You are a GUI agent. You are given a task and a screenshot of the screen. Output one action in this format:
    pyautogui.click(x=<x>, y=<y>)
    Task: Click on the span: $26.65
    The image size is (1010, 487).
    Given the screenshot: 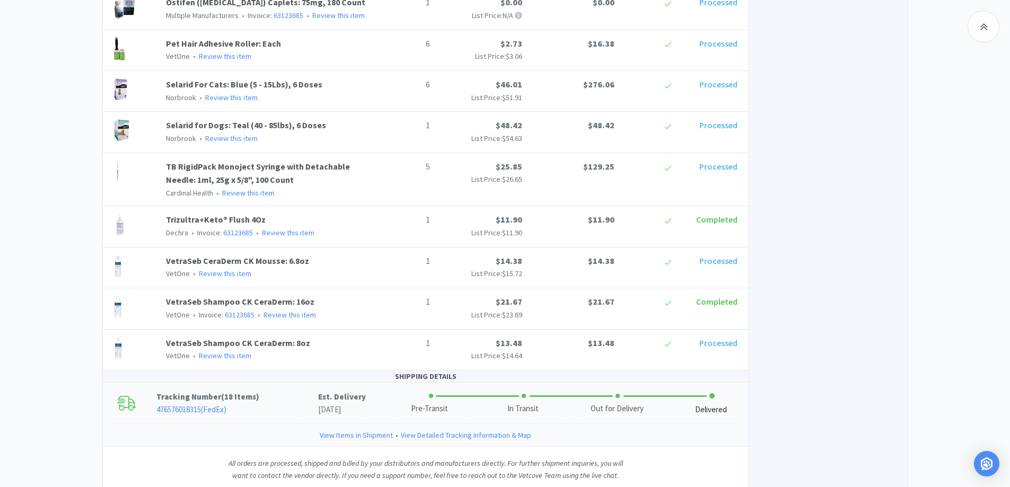 What is the action you would take?
    pyautogui.click(x=512, y=179)
    